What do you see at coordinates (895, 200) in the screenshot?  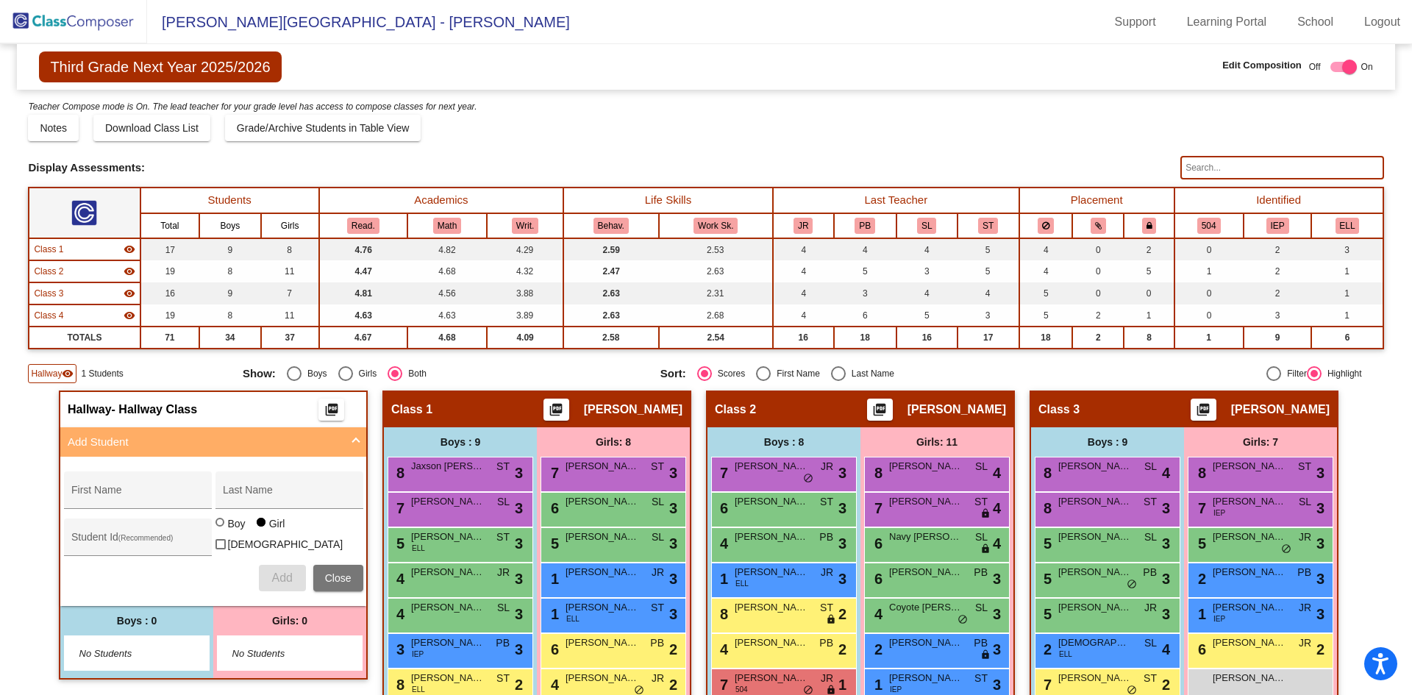 I see `th: Last Teacher` at bounding box center [895, 200].